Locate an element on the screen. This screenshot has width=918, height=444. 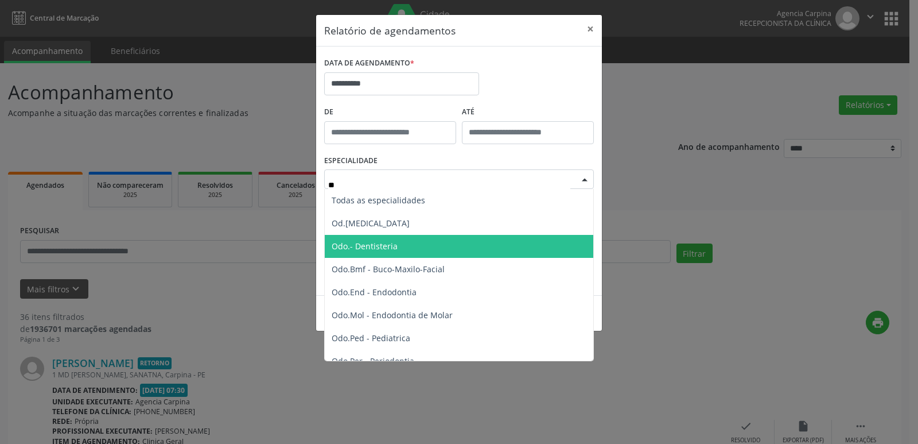
span: Odo.End - Endodontia is located at coordinates (374, 291).